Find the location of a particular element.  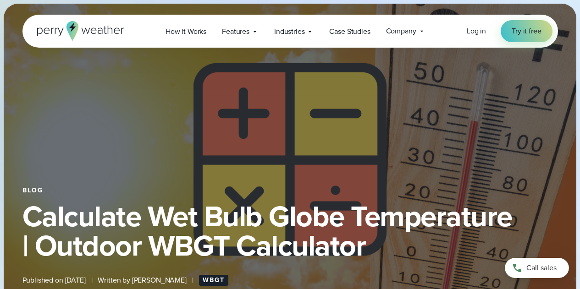

span: Call sales is located at coordinates (541, 268).